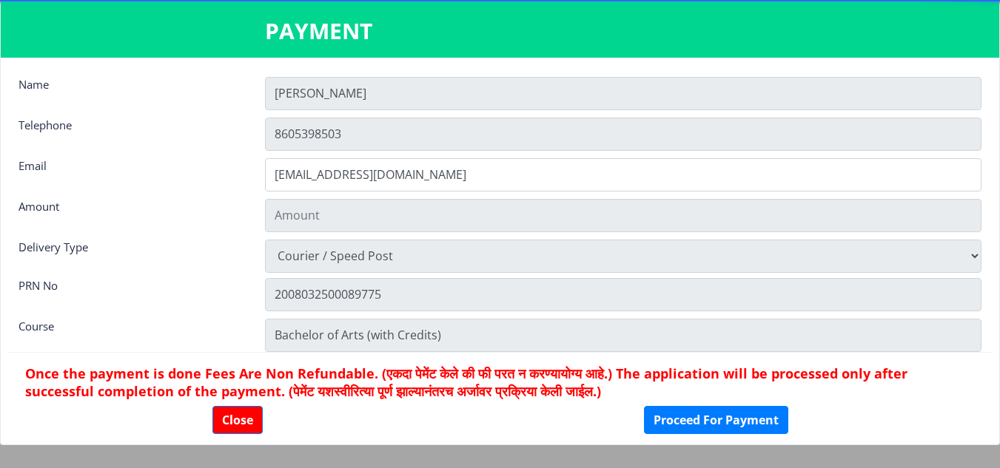  Describe the element at coordinates (238, 420) in the screenshot. I see `button: Close` at that location.